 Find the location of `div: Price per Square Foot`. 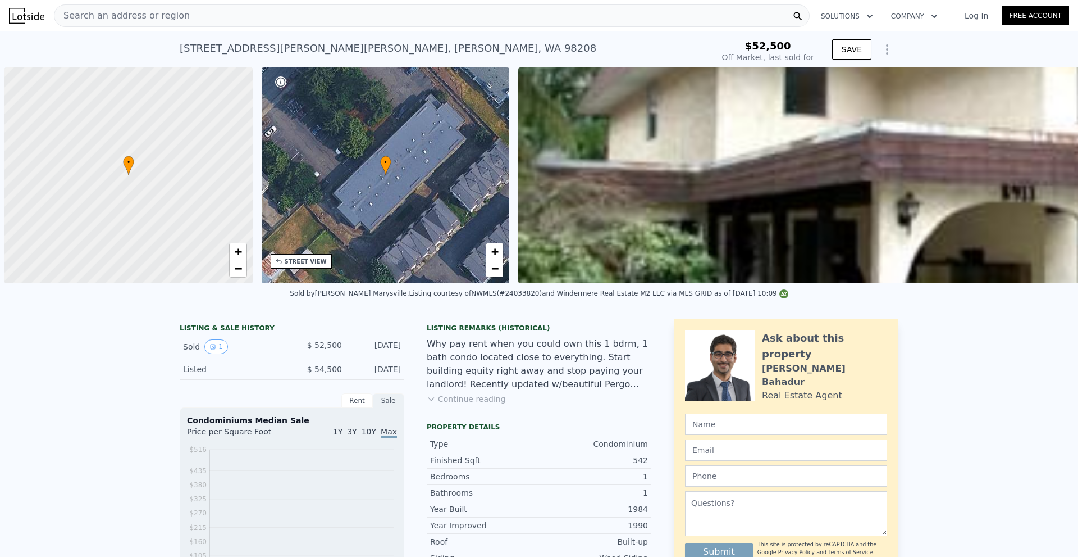

div: Price per Square Foot is located at coordinates (239, 435).